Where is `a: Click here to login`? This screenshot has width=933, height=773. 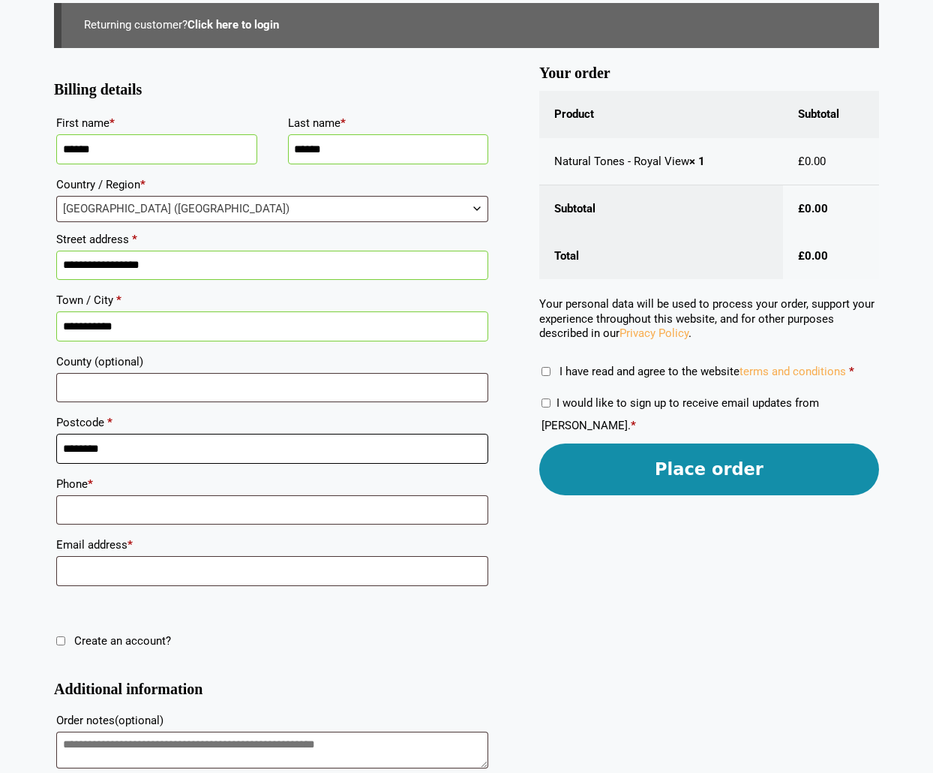
a: Click here to login is located at coordinates (233, 25).